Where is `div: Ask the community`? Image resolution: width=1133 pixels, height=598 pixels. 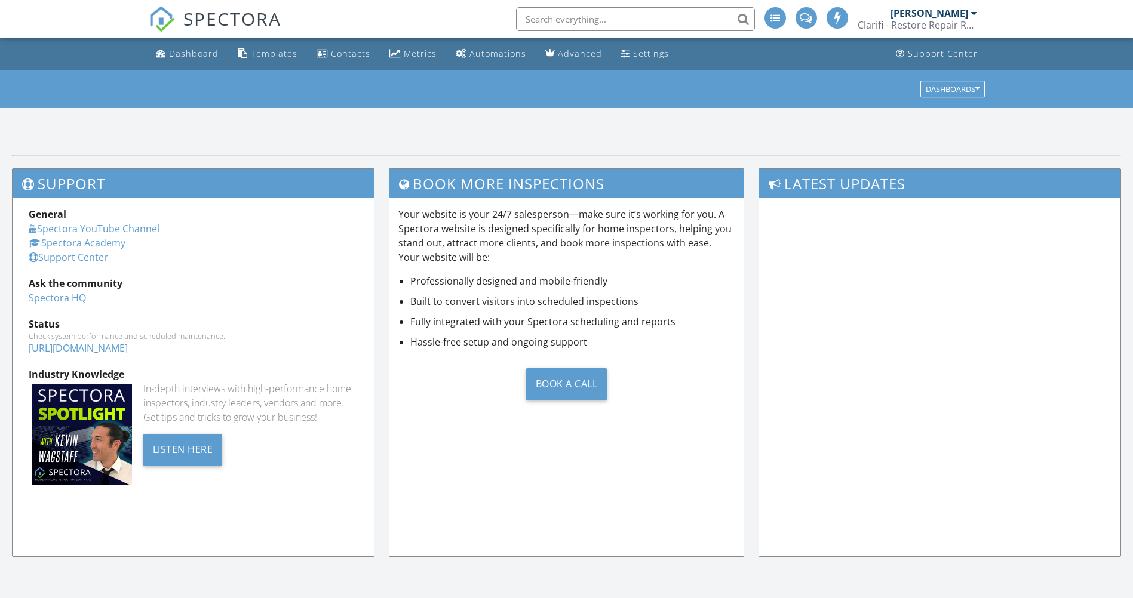 div: Ask the community is located at coordinates (193, 284).